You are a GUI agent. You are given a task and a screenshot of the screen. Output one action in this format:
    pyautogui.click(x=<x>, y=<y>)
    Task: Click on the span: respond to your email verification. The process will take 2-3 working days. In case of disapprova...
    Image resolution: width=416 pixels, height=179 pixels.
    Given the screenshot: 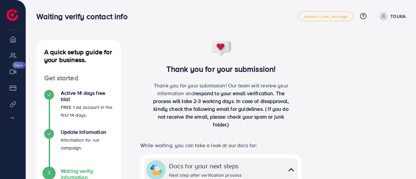 What is the action you would take?
    pyautogui.click(x=221, y=109)
    